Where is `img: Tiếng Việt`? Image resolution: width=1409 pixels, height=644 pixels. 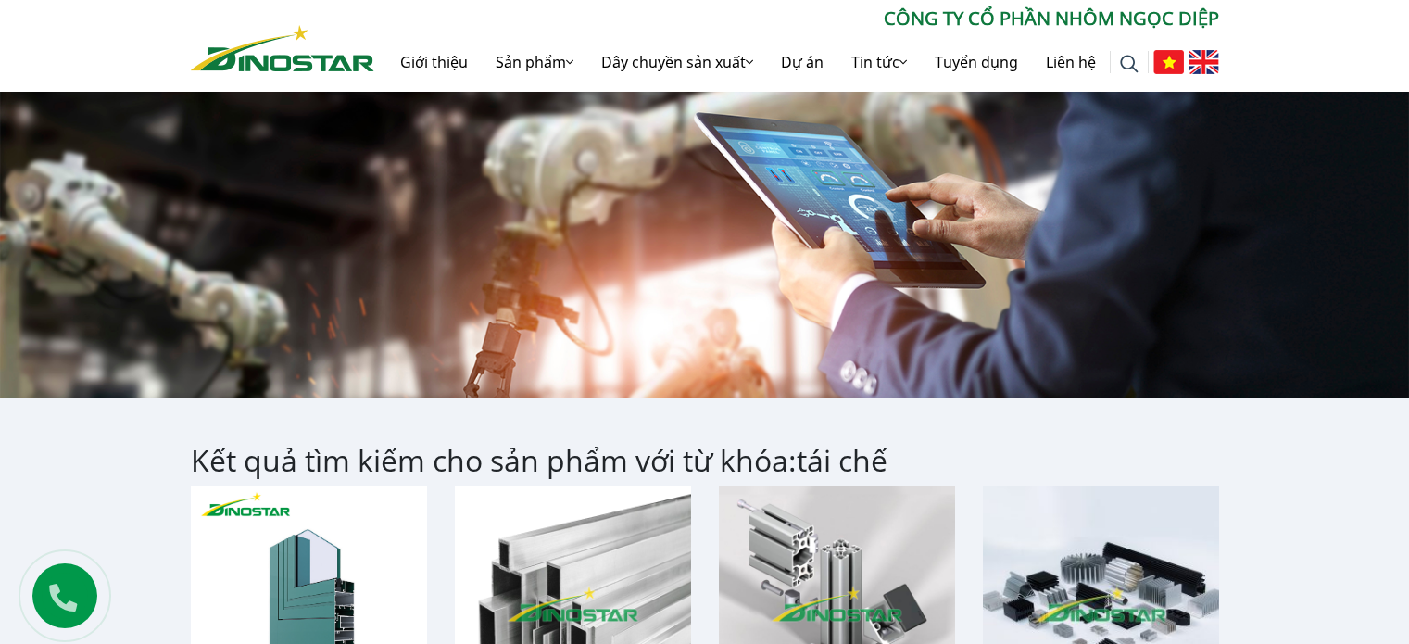
img: Tiếng Việt is located at coordinates (1168, 62).